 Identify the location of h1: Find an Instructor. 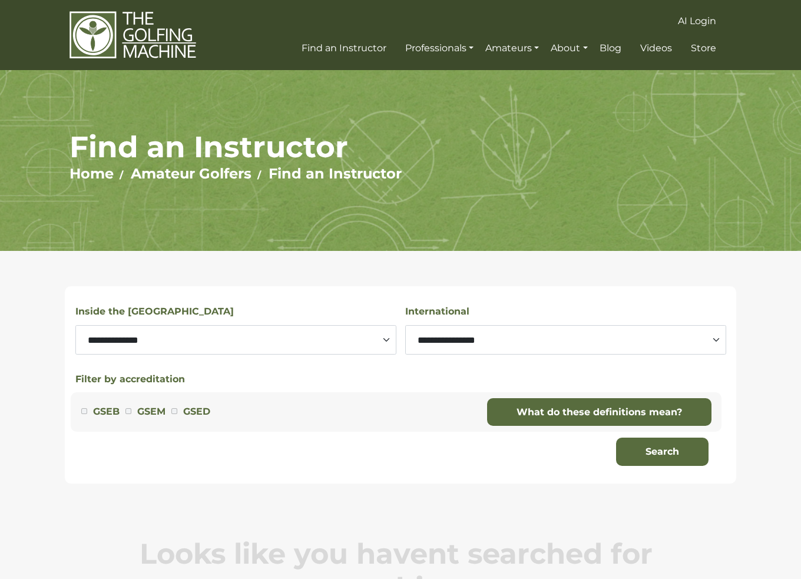
(400, 147).